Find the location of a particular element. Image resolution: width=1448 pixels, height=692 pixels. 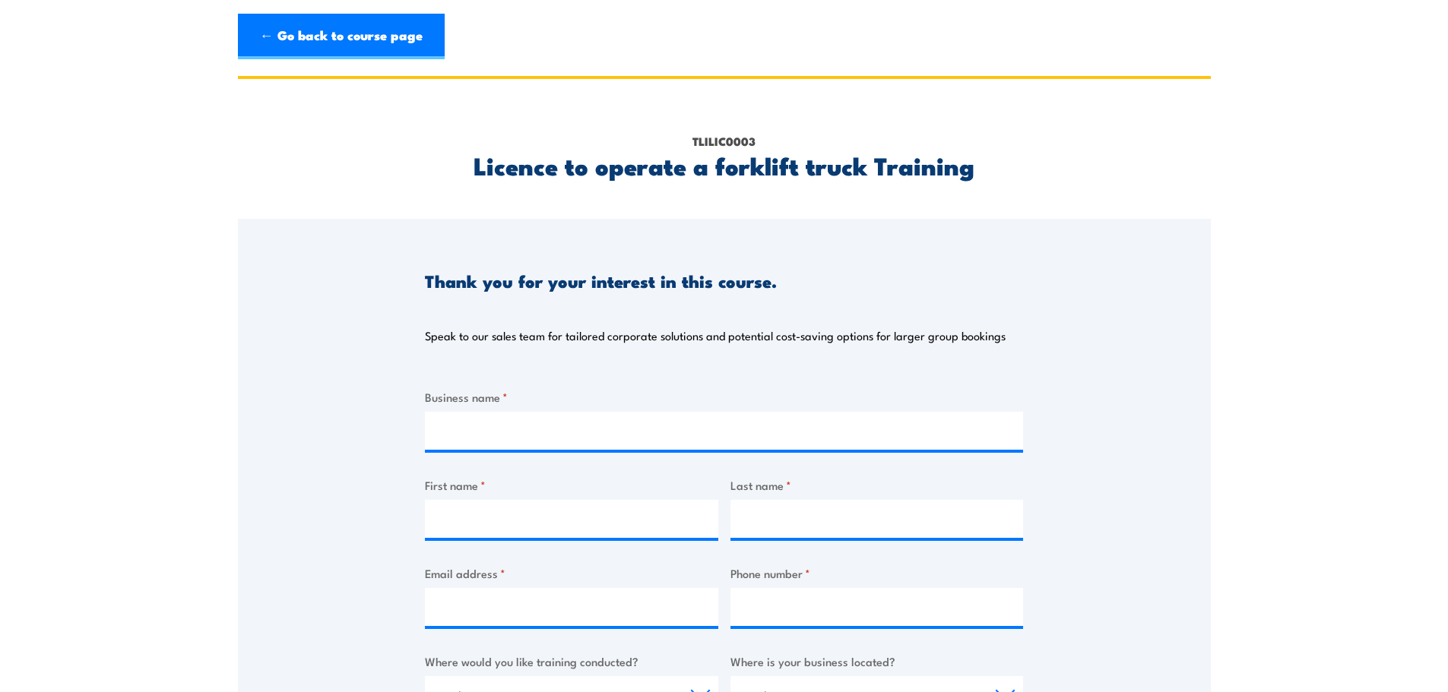

label: Business name is located at coordinates (724, 397).